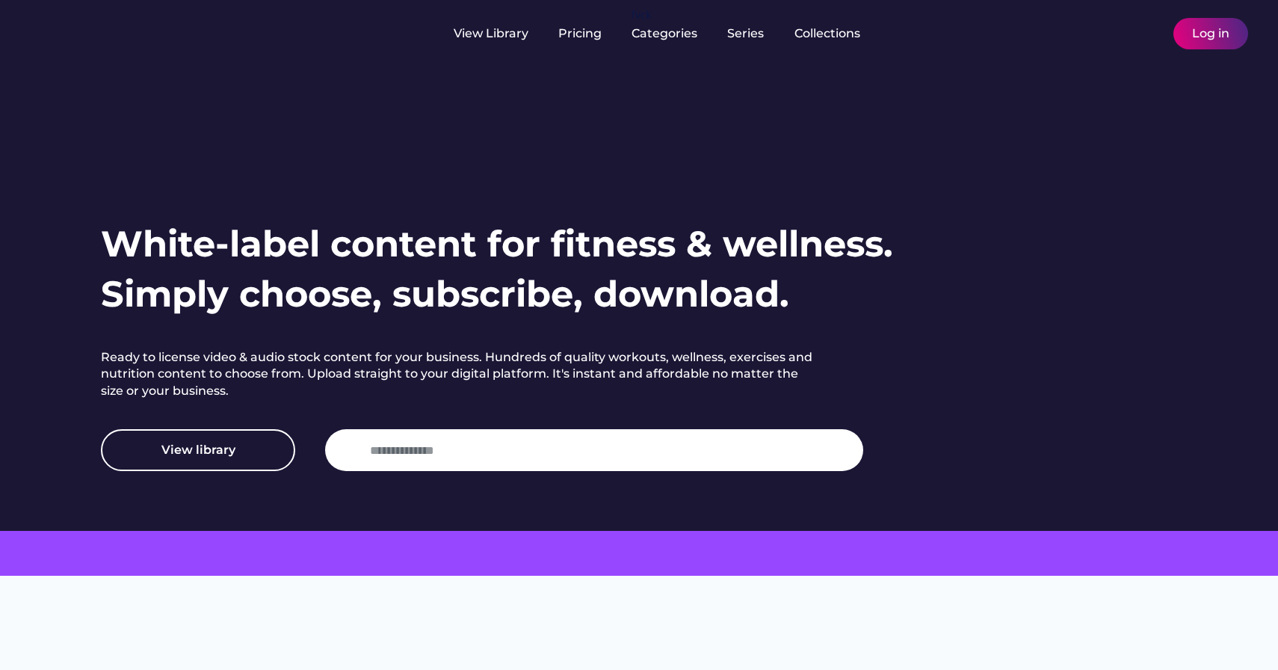 The width and height of the screenshot is (1278, 670). What do you see at coordinates (665, 34) in the screenshot?
I see `div: Categories` at bounding box center [665, 34].